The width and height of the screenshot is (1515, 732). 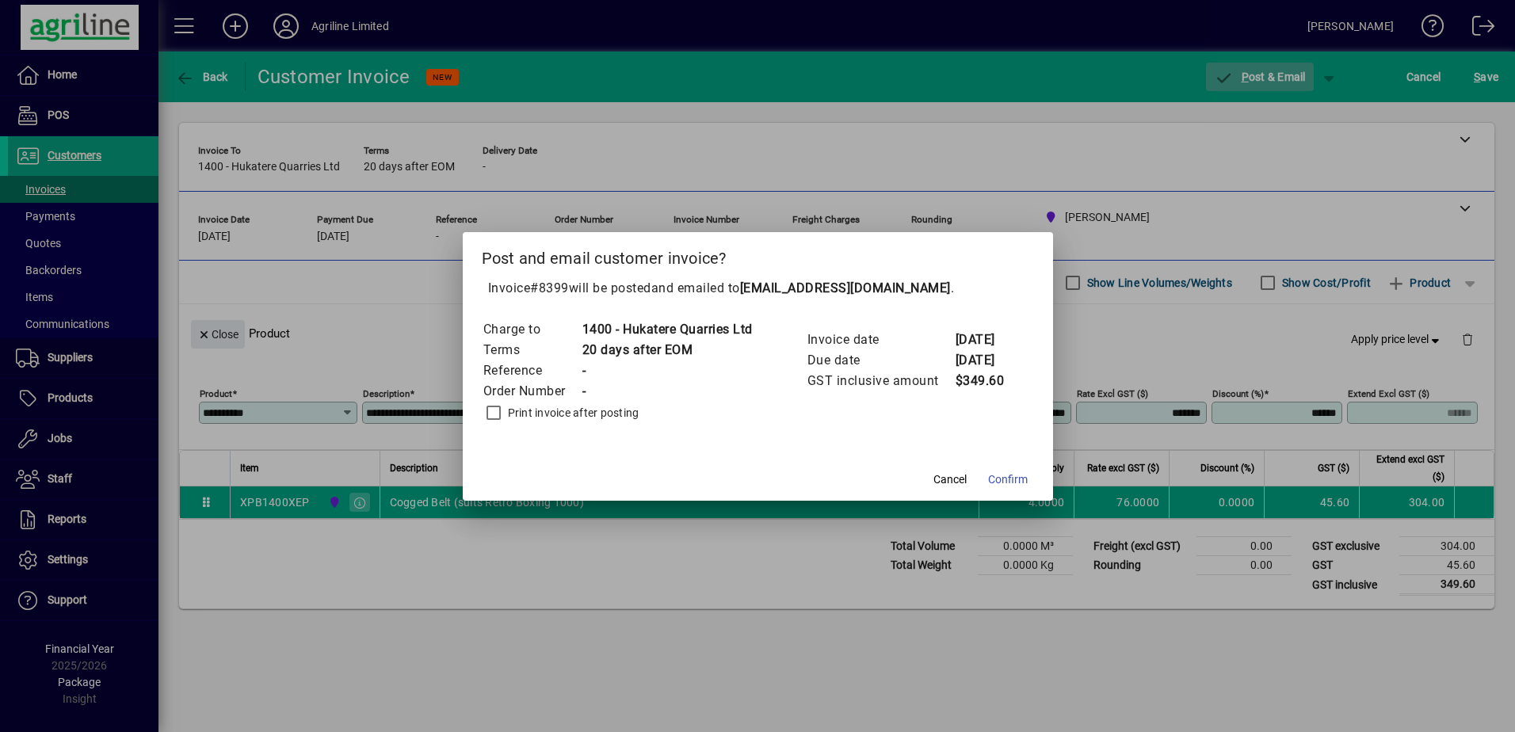 I want to click on span: Cancel, so click(x=950, y=479).